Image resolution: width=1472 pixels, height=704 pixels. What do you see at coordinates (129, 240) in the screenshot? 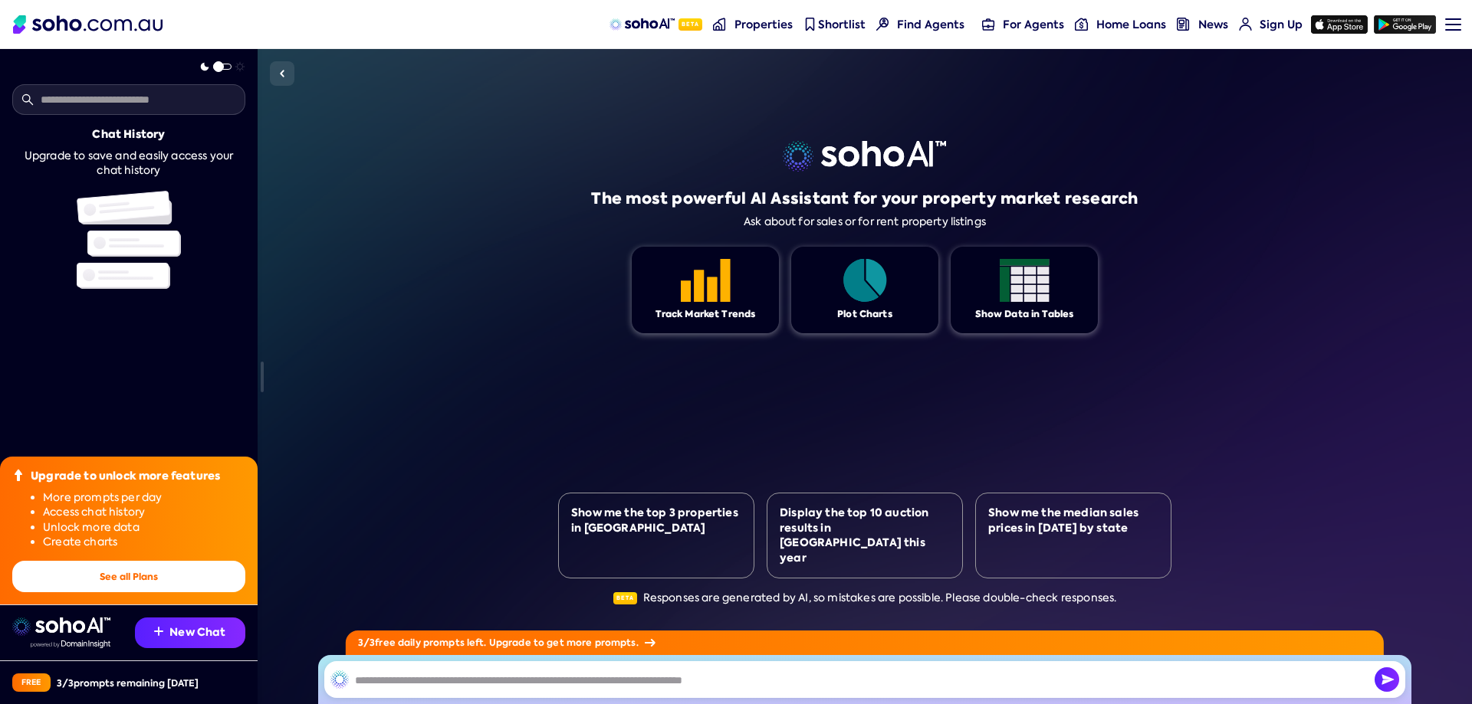
I see `img: Chat history illustration` at bounding box center [129, 240].